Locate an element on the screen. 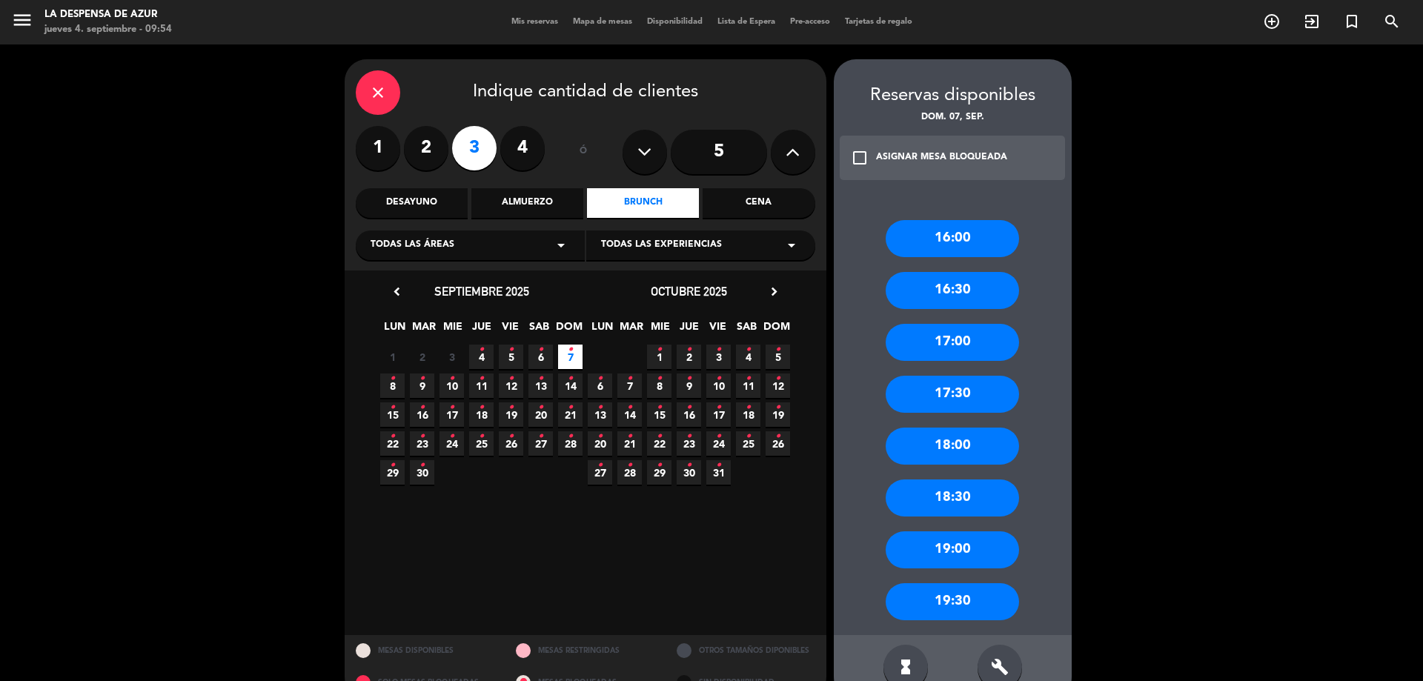  i: close is located at coordinates (378, 93).